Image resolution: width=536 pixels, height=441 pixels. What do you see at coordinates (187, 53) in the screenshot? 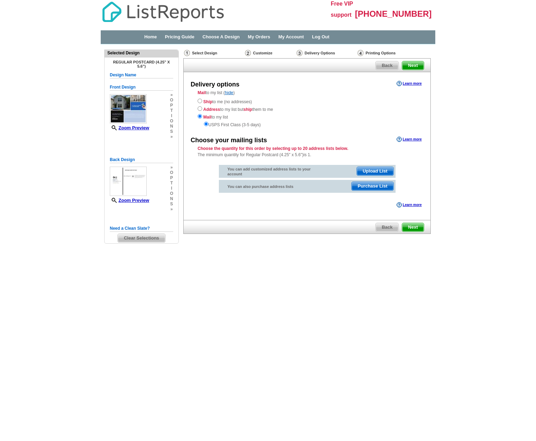
I see `img: Select Design` at bounding box center [187, 53].